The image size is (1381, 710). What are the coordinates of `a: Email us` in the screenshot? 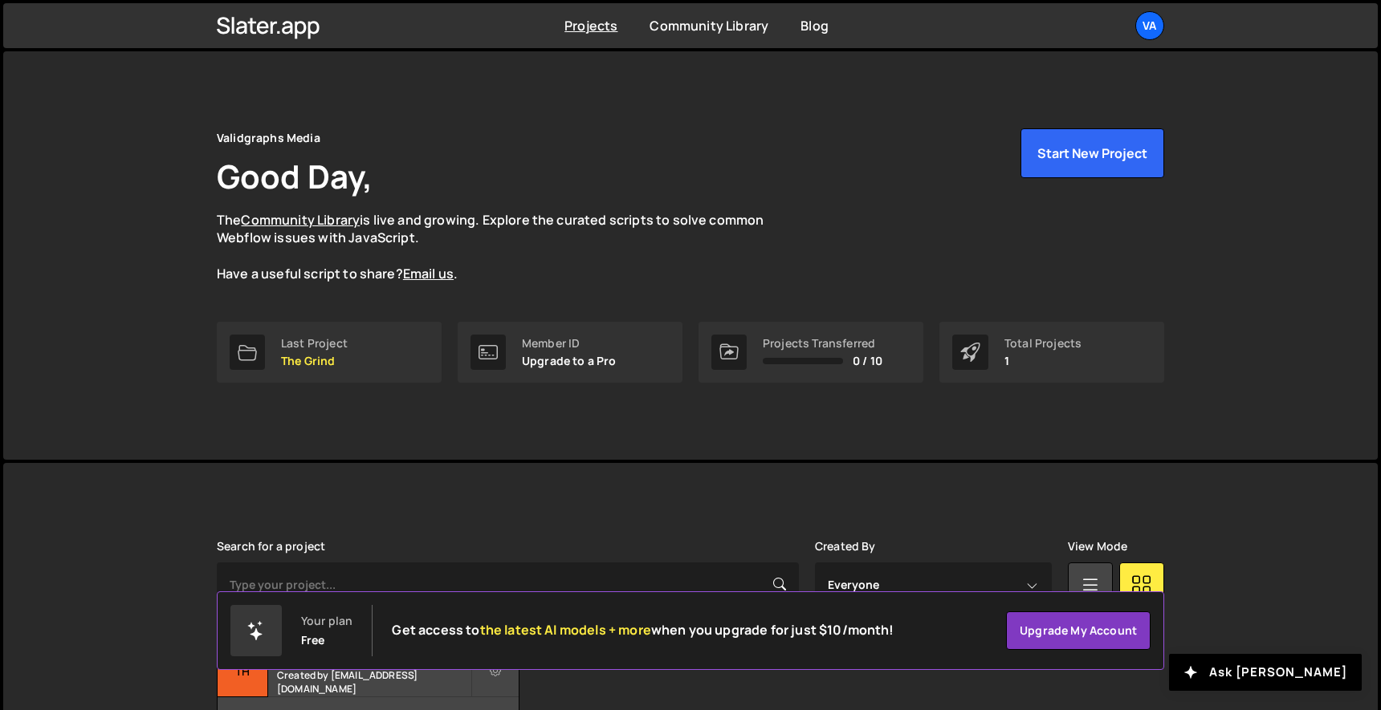 It's located at (428, 274).